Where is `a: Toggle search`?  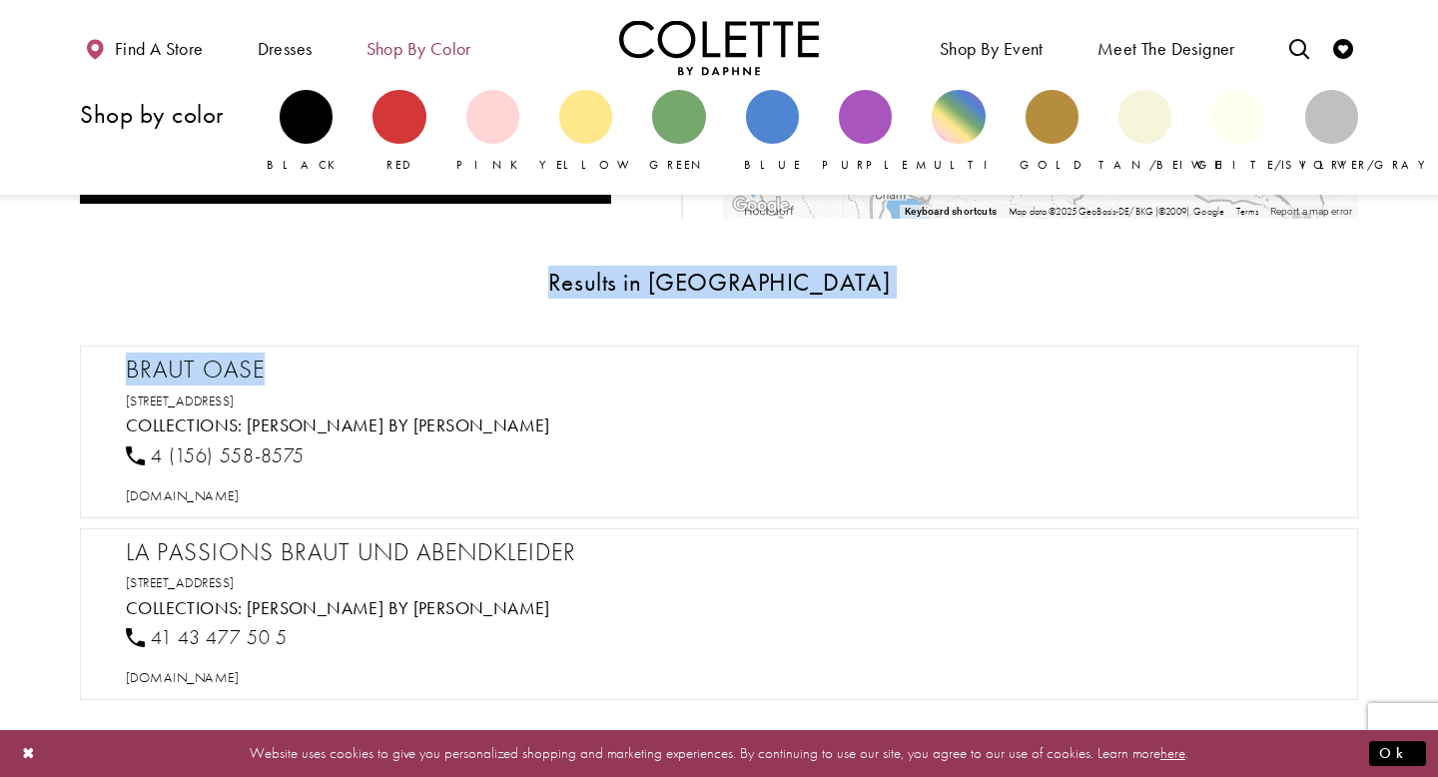
a: Toggle search is located at coordinates (1300, 47).